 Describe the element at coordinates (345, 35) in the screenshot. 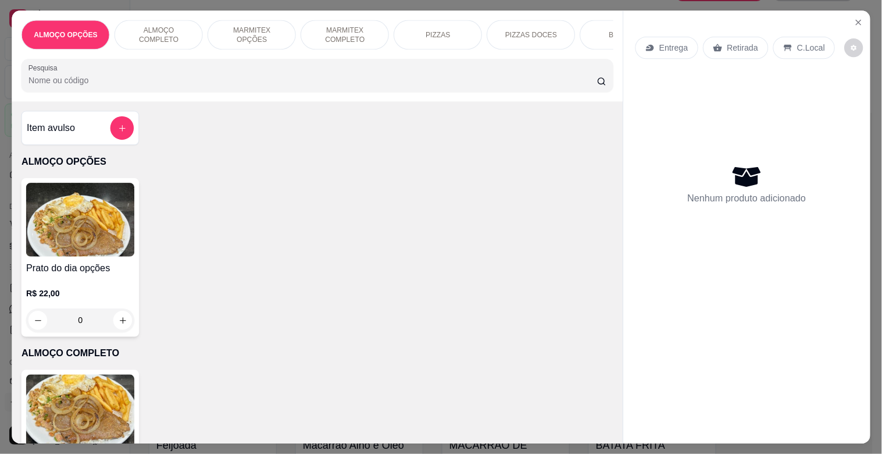

I see `p: MARMITEX COMPLETO` at that location.